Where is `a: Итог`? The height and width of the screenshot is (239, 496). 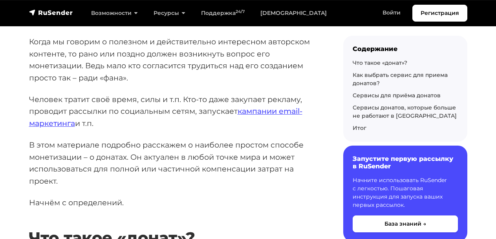 a: Итог is located at coordinates (359, 128).